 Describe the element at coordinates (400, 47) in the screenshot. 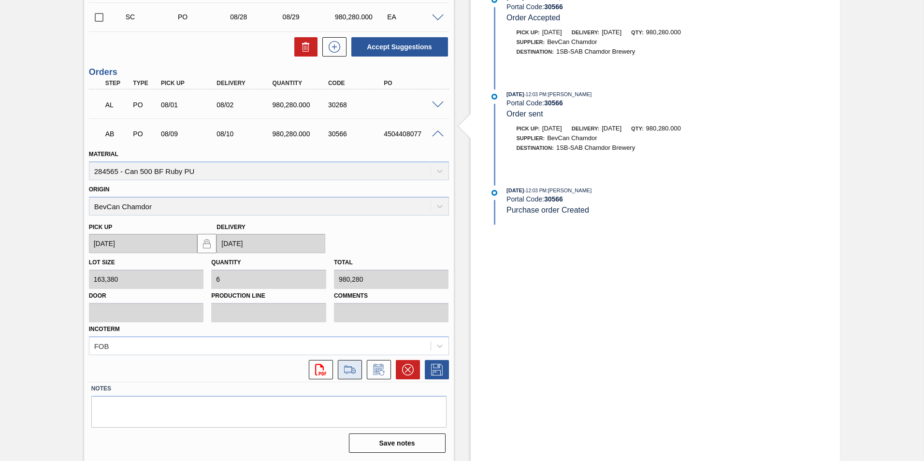

I see `button: Accept Suggestions` at that location.